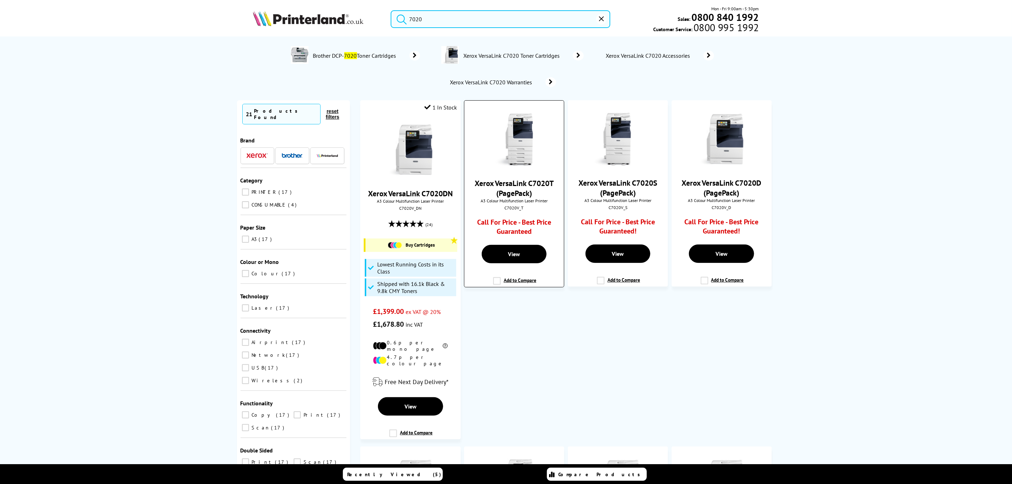 The width and height of the screenshot is (1012, 484). I want to click on img: Xerox, so click(257, 156).